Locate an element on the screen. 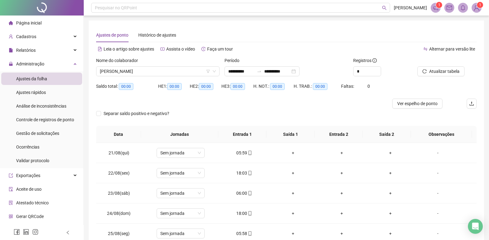 The height and width of the screenshot is (240, 489). div: HE 2: is located at coordinates (205, 86).